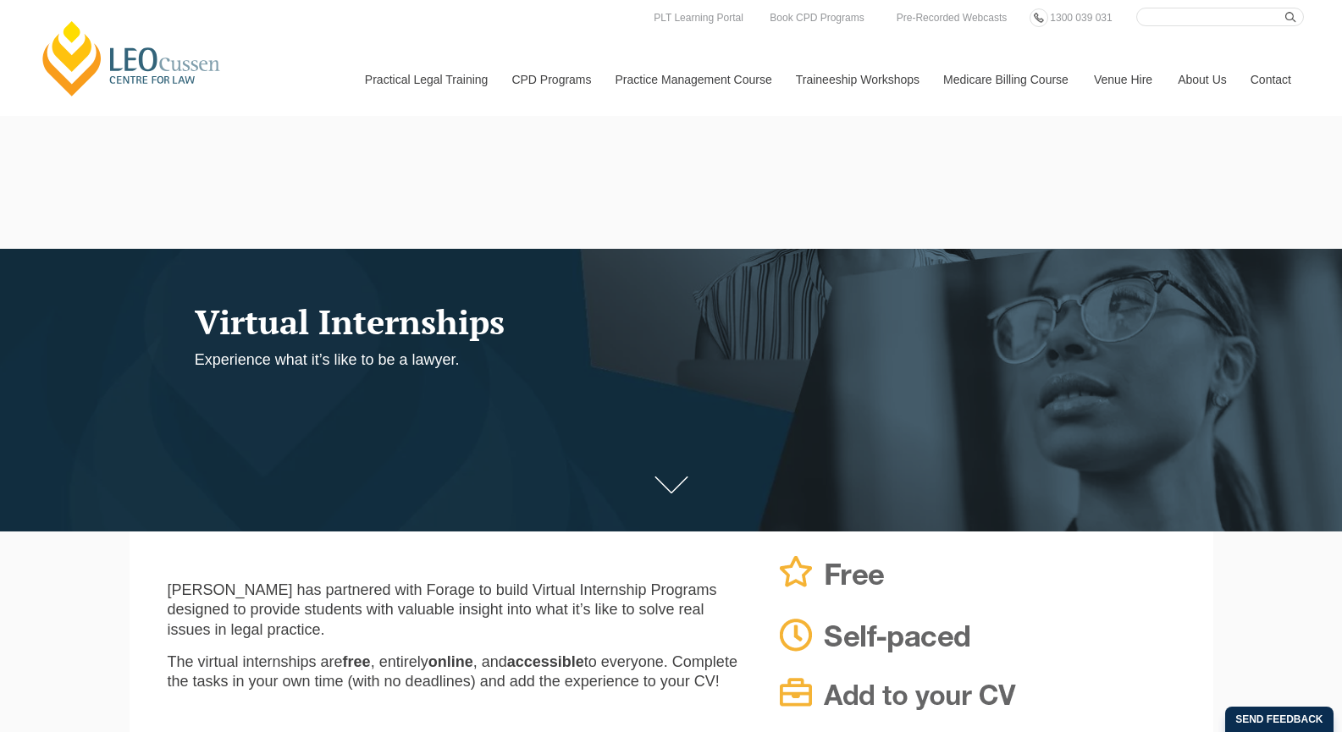  Describe the element at coordinates (698, 18) in the screenshot. I see `a: PLT Learning Portal` at that location.